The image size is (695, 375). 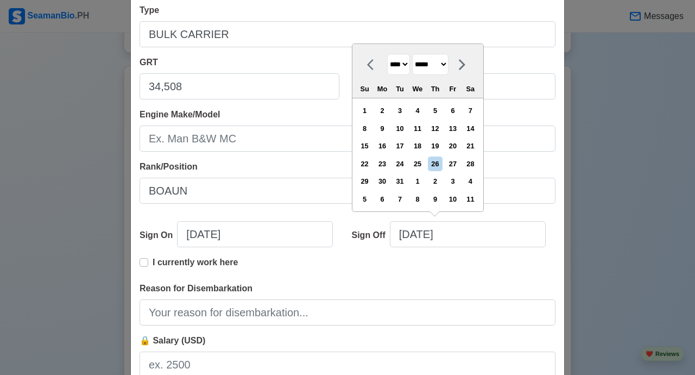 I want to click on div: Choose Tuesday, March 31st, 2020, so click(x=400, y=181).